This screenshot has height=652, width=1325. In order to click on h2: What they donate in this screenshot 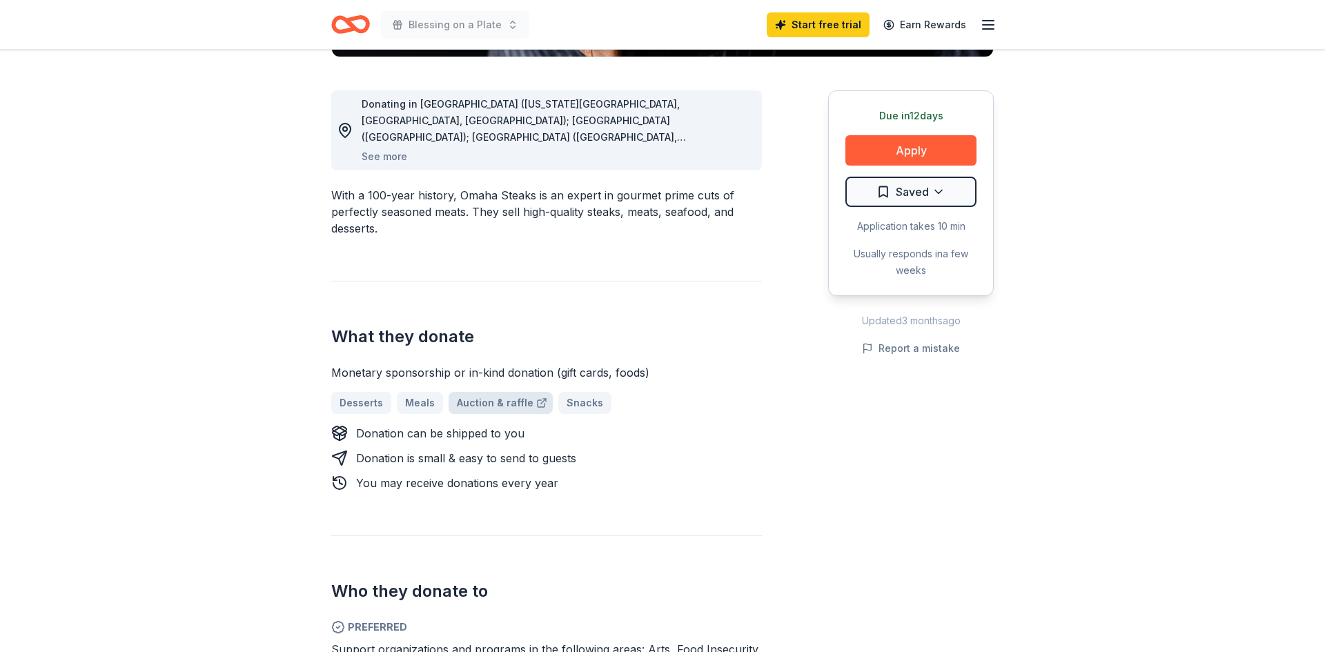, I will do `click(546, 337)`.